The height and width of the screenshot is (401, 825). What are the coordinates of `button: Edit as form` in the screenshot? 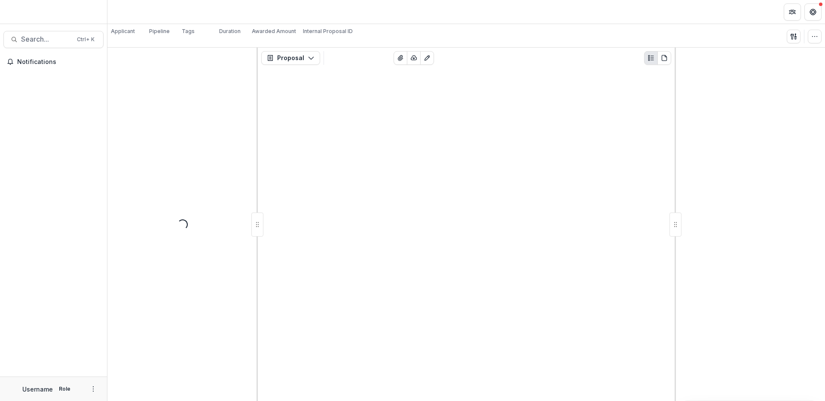 It's located at (427, 58).